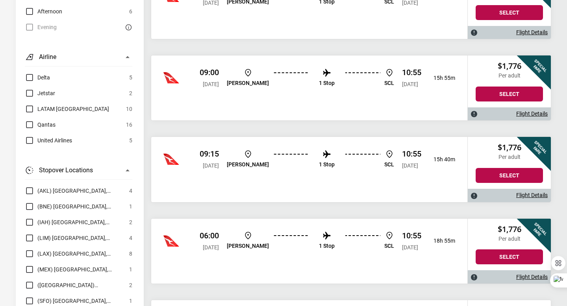  I want to click on span: Delta, so click(44, 78).